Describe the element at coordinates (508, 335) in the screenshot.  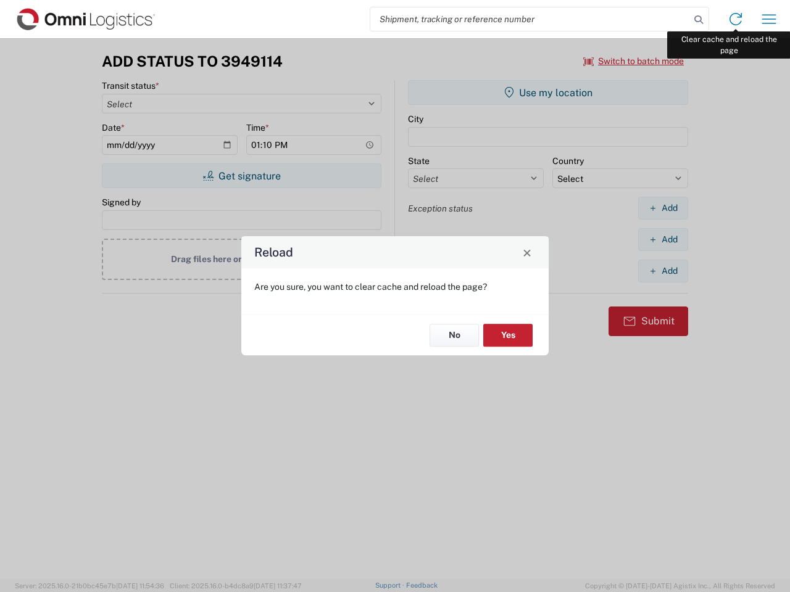
I see `button: Yes` at that location.